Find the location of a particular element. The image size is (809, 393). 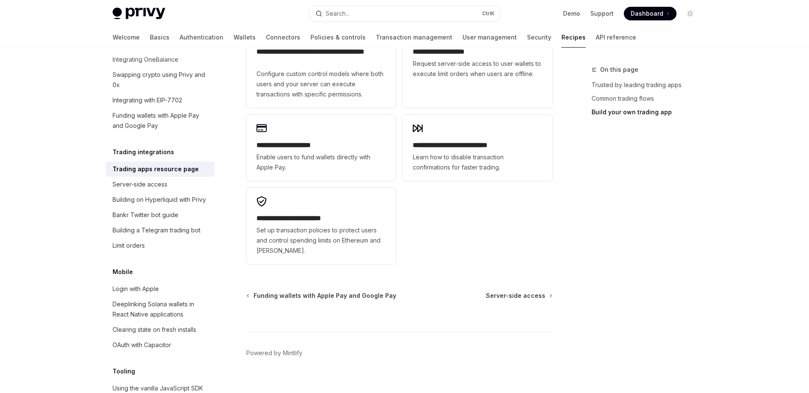

div: Building a Telegram trading bot is located at coordinates (156, 230).